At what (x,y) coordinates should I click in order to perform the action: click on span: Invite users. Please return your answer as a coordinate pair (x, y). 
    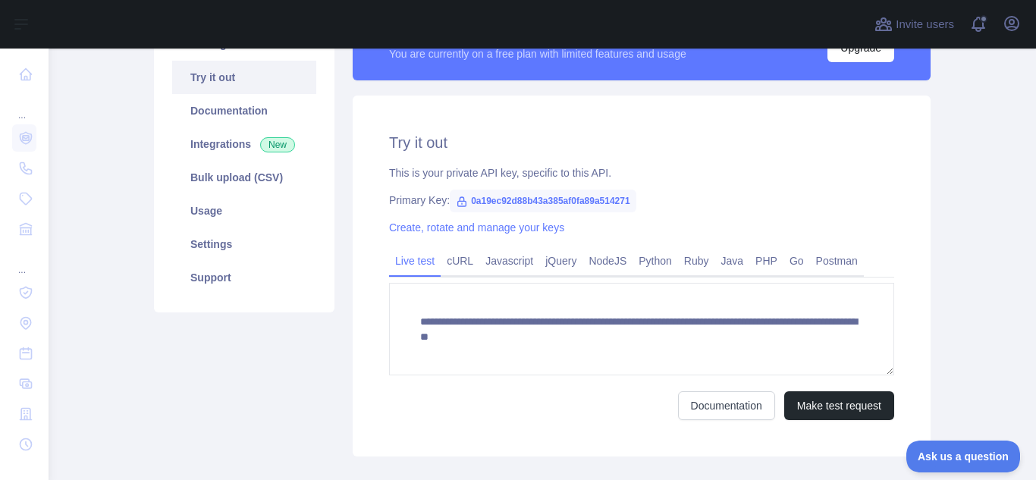
    Looking at the image, I should click on (925, 24).